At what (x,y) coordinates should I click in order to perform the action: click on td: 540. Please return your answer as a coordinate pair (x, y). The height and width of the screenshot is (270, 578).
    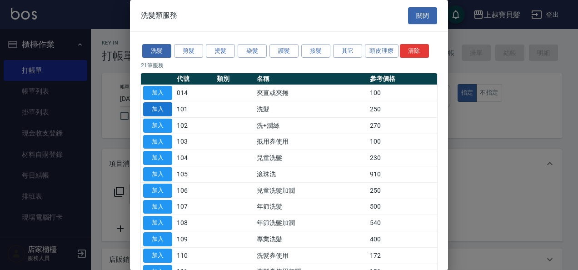
    Looking at the image, I should click on (402, 223).